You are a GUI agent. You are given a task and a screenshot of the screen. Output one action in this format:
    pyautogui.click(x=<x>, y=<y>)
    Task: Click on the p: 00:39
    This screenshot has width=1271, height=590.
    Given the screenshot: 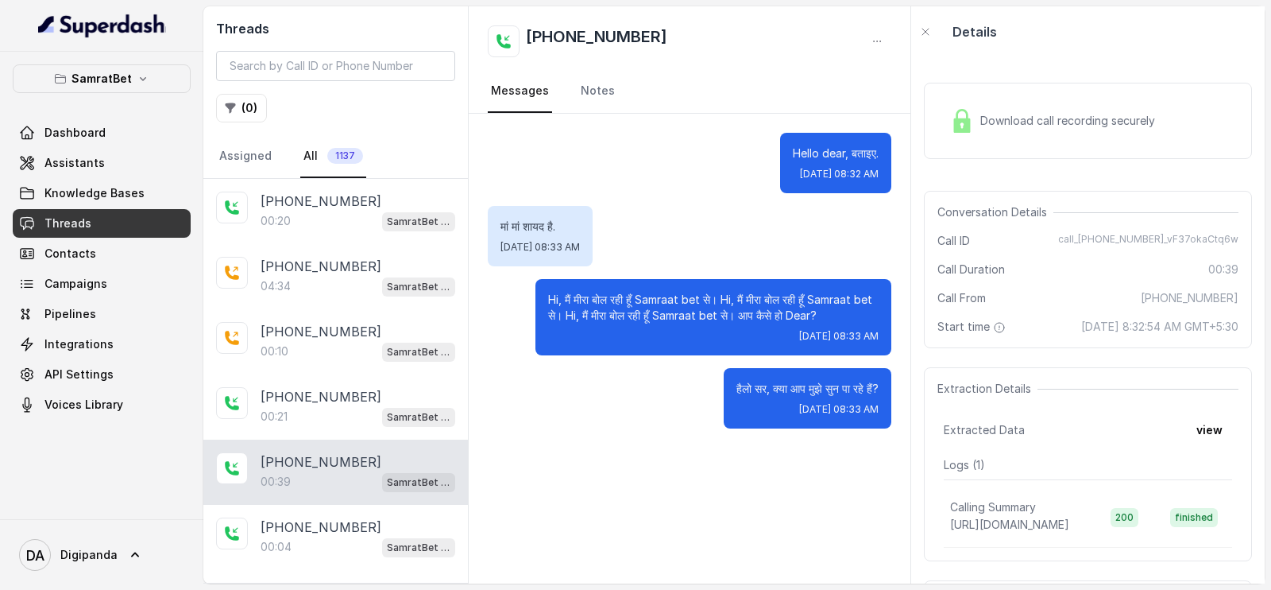 What is the action you would take?
    pyautogui.click(x=276, y=482)
    